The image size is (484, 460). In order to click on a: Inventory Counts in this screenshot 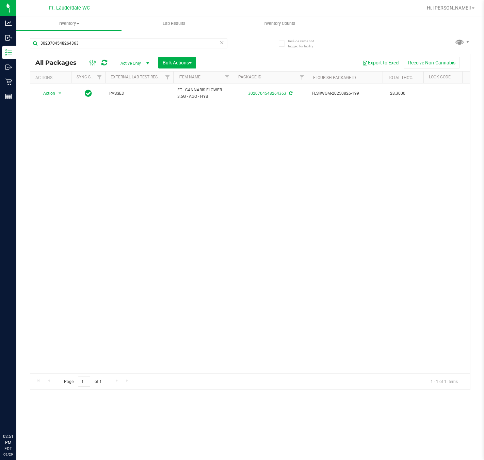, I will do `click(279, 23)`.